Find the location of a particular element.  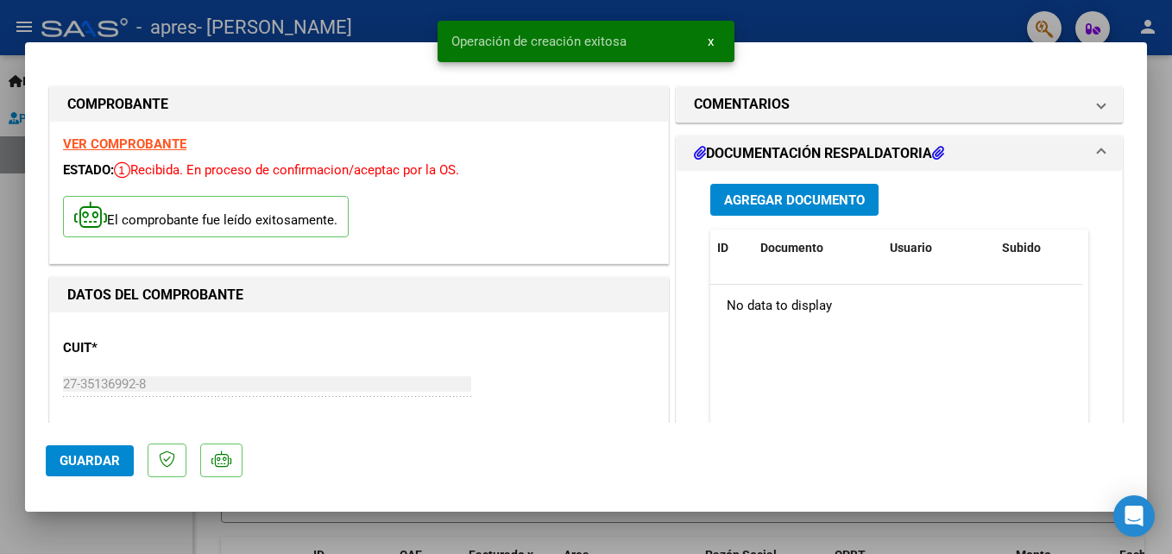

span: x is located at coordinates (710, 41).